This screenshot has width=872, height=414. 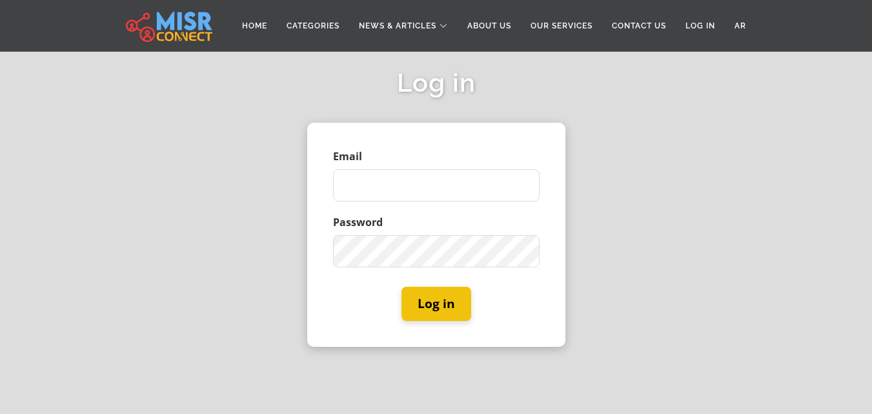 I want to click on label: Password, so click(x=436, y=222).